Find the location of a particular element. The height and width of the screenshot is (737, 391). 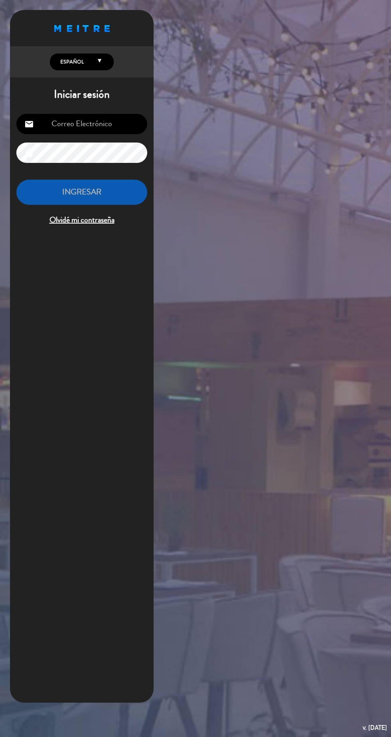

span: Olvidé mi contraseña is located at coordinates (82, 220).